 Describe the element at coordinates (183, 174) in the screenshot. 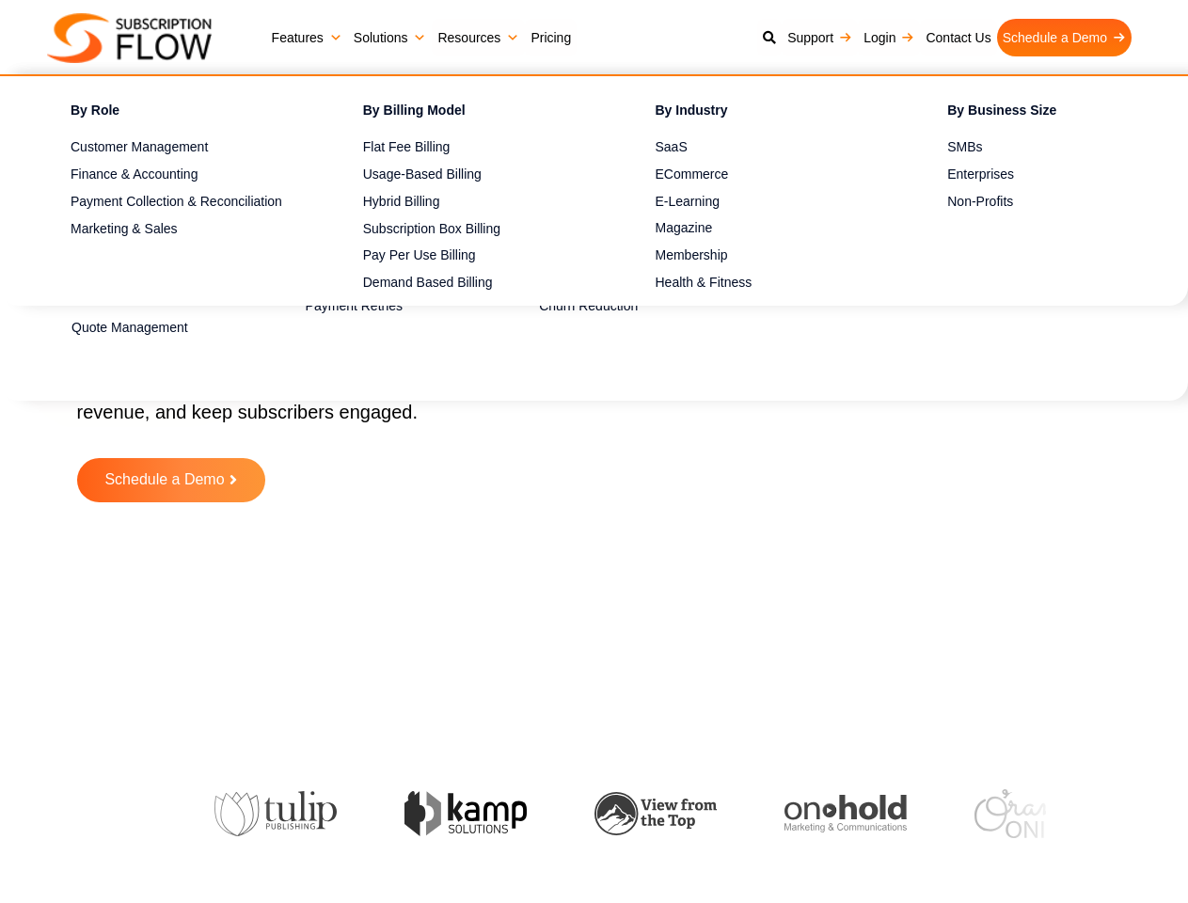

I see `a: Finance & Accounting` at that location.